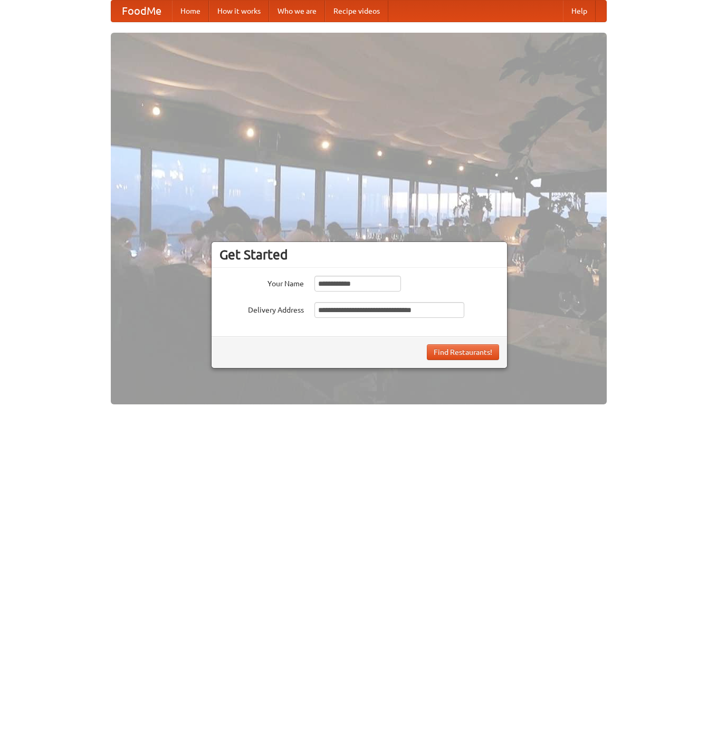 The width and height of the screenshot is (717, 746). What do you see at coordinates (239, 11) in the screenshot?
I see `a: How it works` at bounding box center [239, 11].